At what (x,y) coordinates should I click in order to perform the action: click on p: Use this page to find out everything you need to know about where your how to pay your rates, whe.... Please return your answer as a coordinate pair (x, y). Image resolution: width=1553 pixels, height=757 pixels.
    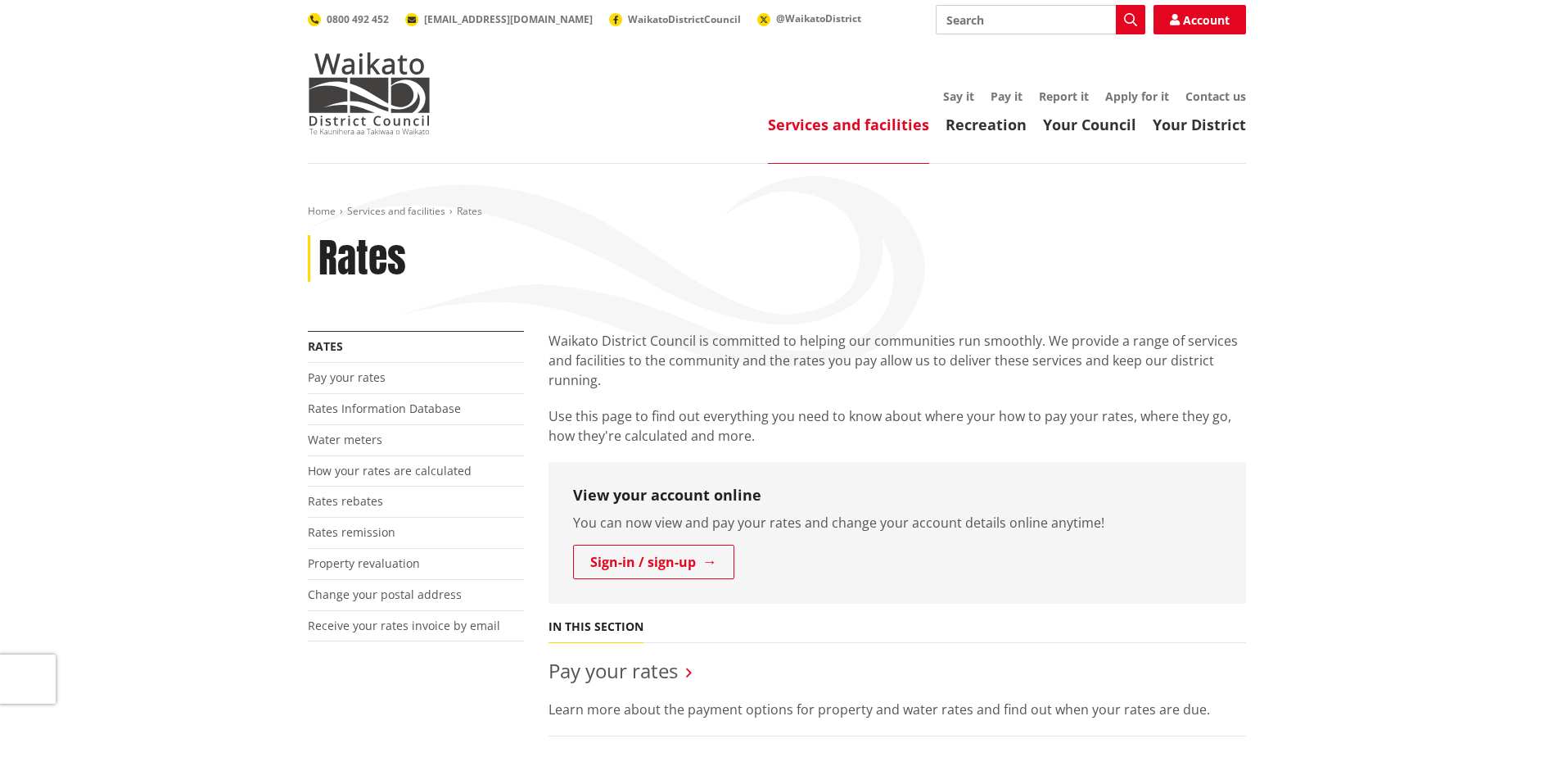
    Looking at the image, I should click on (897, 426).